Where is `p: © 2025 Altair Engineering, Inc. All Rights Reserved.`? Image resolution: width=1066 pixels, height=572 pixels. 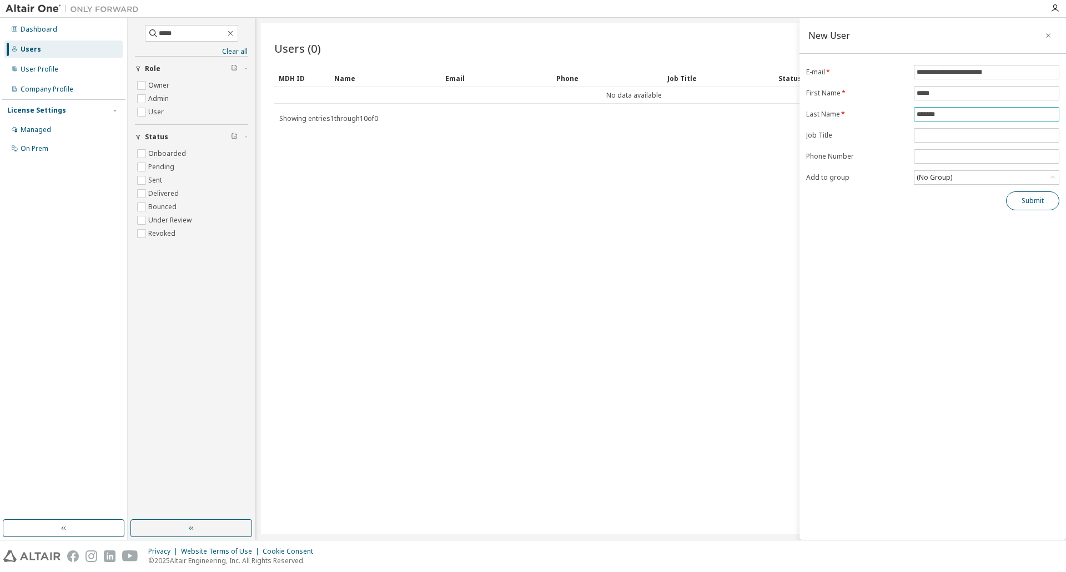 p: © 2025 Altair Engineering, Inc. All Rights Reserved. is located at coordinates (234, 561).